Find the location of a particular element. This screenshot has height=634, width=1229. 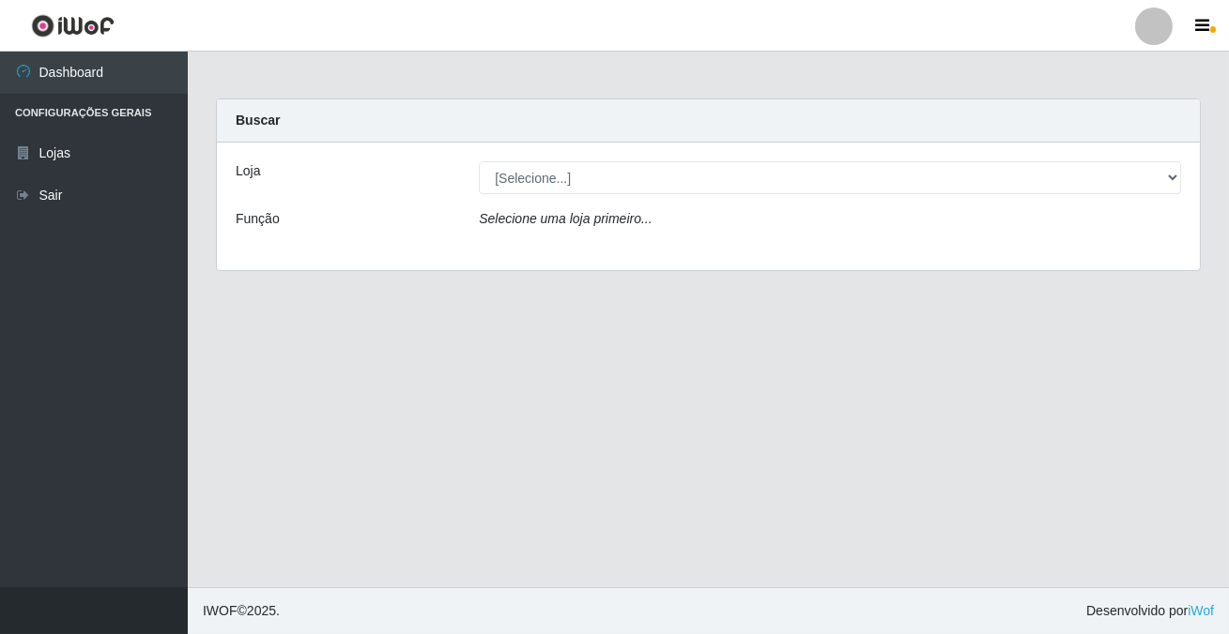

img: CoreUI Logo is located at coordinates (72, 25).